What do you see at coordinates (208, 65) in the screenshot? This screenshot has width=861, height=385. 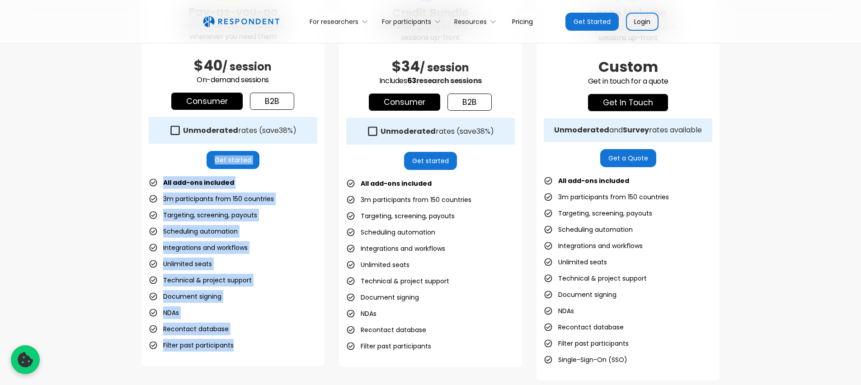 I see `span: $40` at bounding box center [208, 65].